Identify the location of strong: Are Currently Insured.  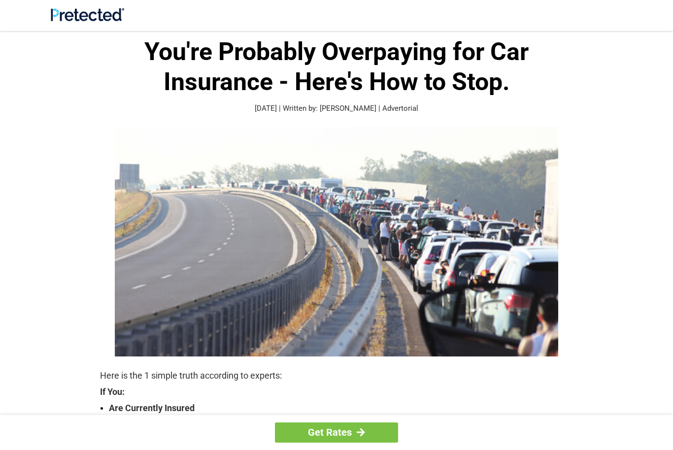
(341, 409).